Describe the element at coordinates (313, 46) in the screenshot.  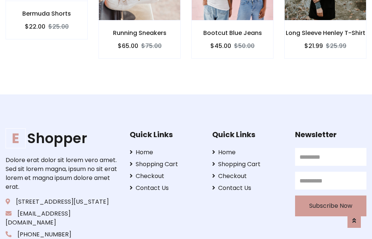
I see `h6: $21.99` at that location.